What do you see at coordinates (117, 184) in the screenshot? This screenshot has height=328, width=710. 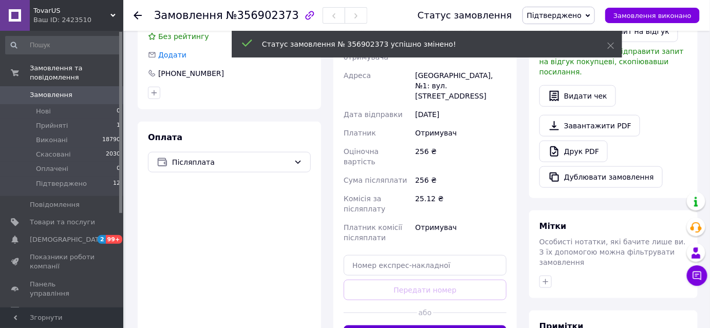 I see `span: 12` at bounding box center [117, 184].